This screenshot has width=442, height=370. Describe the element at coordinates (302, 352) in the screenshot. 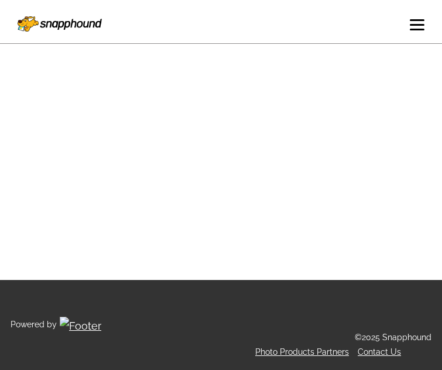

I see `a: Photo Products Partners` at that location.